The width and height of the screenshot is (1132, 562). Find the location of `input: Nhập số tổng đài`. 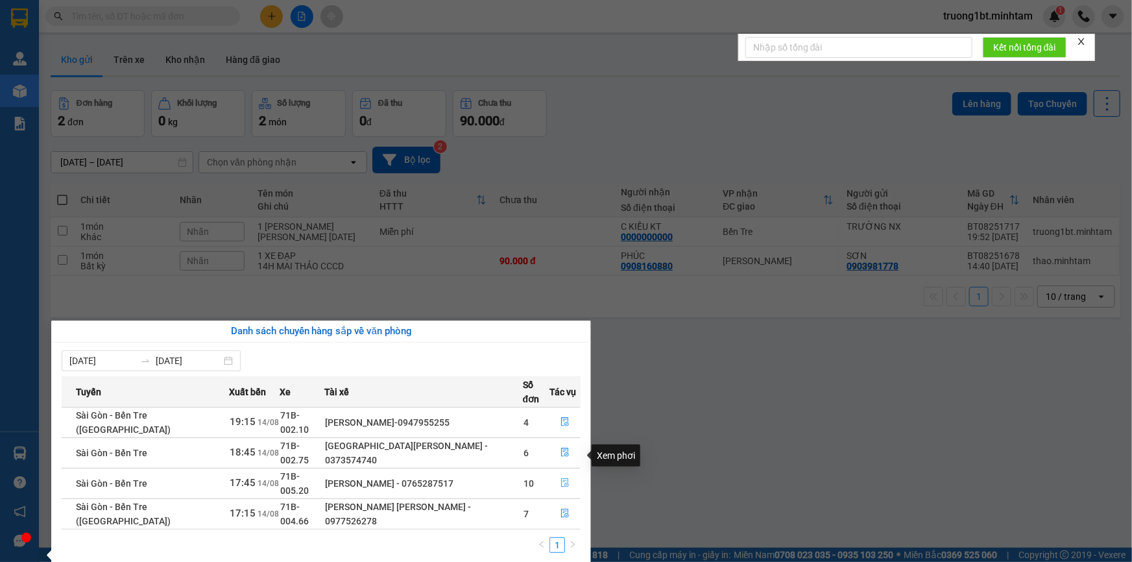

input: Nhập số tổng đài is located at coordinates (859, 47).